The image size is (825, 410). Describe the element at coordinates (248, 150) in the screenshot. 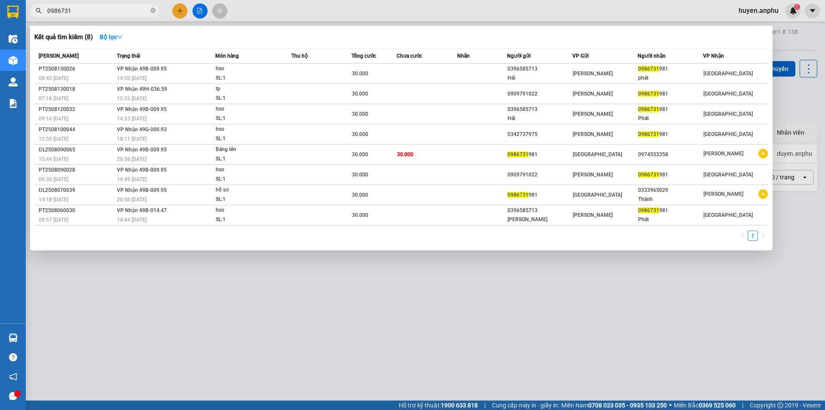

I see `div: Bảng tên` at that location.